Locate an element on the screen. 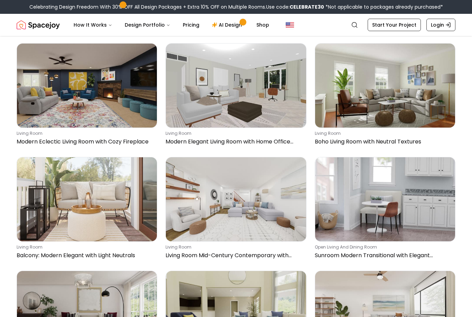  button: How It Works is located at coordinates (93, 25).